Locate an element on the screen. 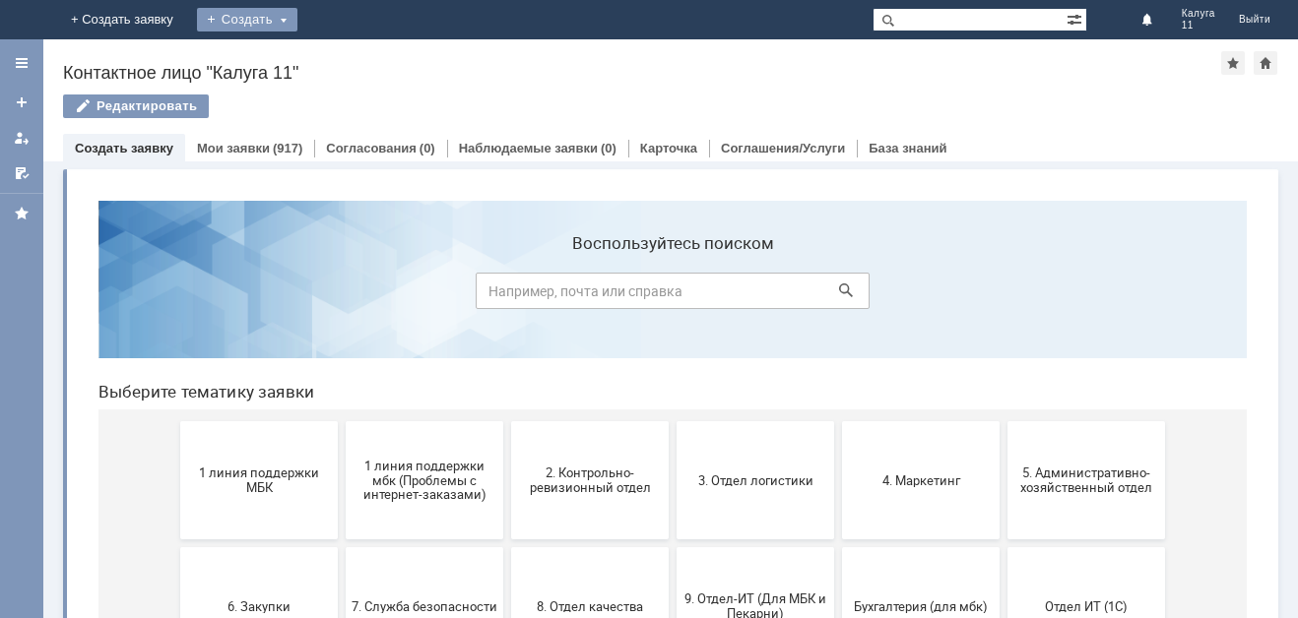 The image size is (1298, 618). span: 9. Отдел-ИТ (Для МБК и Пекарни) is located at coordinates (672, 421).